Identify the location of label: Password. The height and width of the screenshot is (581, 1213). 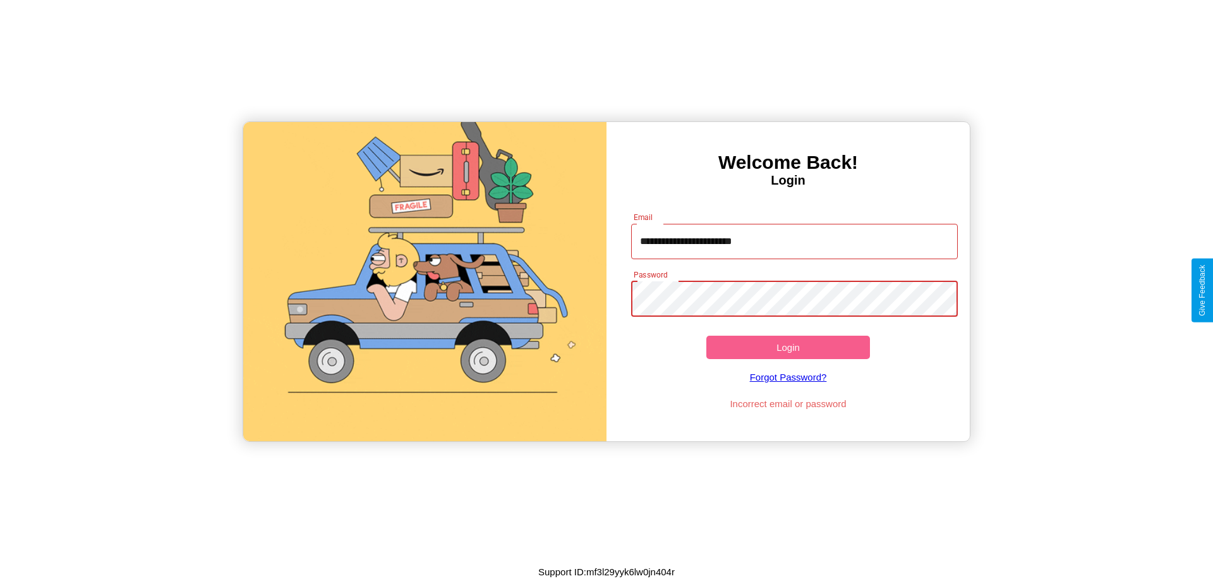
(650, 274).